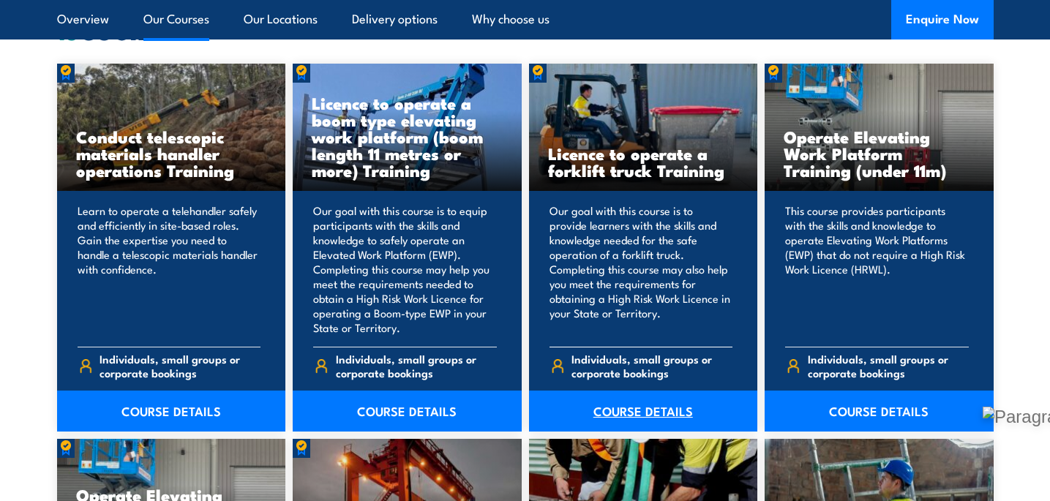 The height and width of the screenshot is (501, 1050). Describe the element at coordinates (407, 136) in the screenshot. I see `h3: Licence to operate a boom type elevating work platform (boom length 11 metres or more) Training` at that location.